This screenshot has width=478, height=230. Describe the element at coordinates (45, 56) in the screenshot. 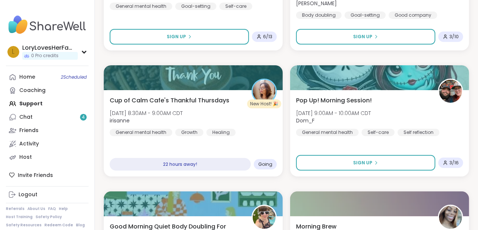

I see `span: 0 Pro credits` at that location.